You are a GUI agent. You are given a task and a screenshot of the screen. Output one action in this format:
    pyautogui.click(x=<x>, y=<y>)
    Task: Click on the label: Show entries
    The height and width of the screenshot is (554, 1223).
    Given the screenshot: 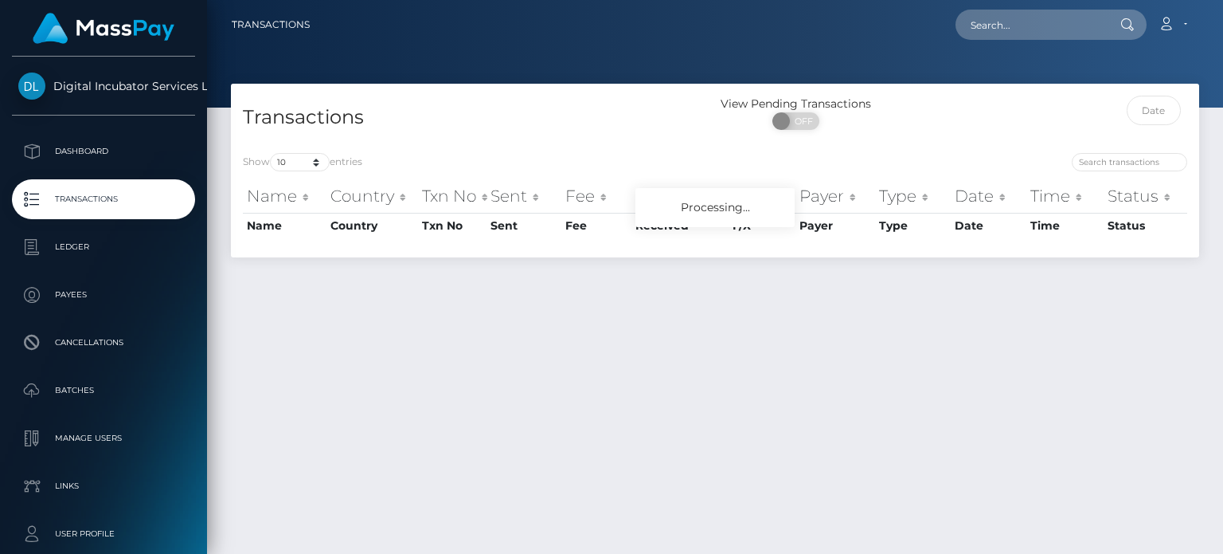 What is the action you would take?
    pyautogui.click(x=303, y=162)
    